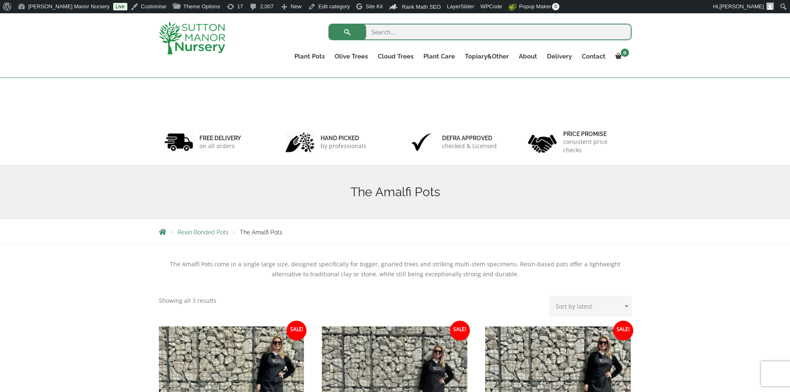  I want to click on a: 0, so click(621, 56).